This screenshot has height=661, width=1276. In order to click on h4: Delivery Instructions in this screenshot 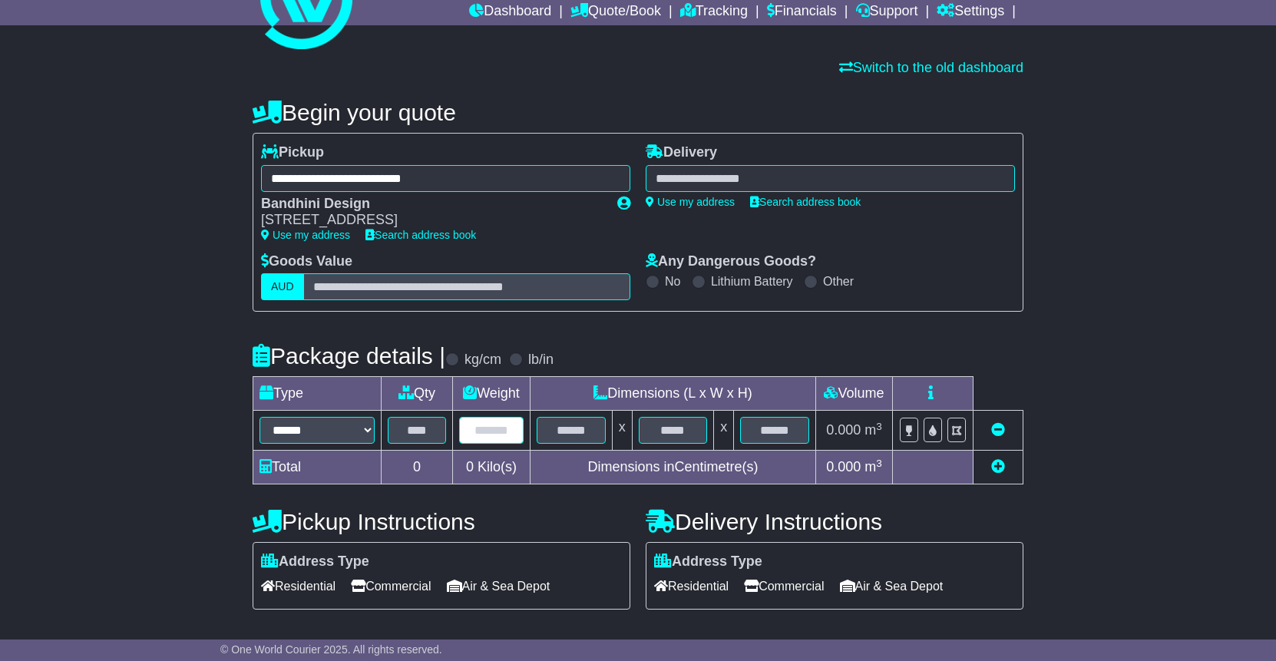, I will do `click(834, 521)`.